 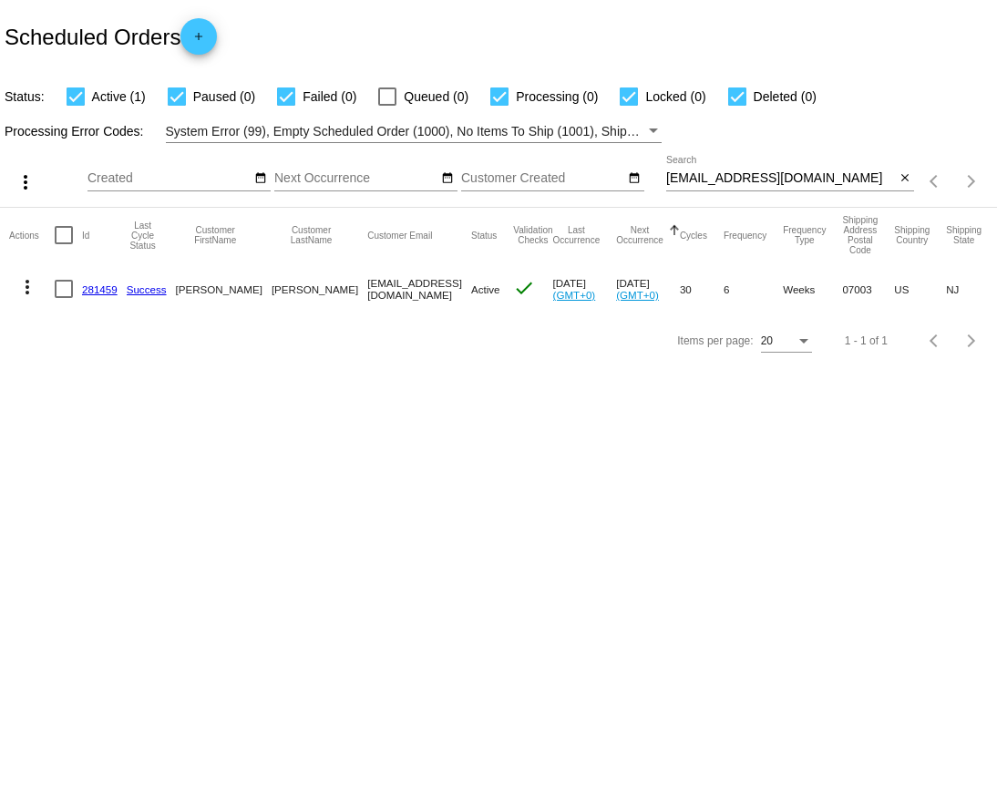 What do you see at coordinates (486, 289) in the screenshot?
I see `span: Active` at bounding box center [486, 289].